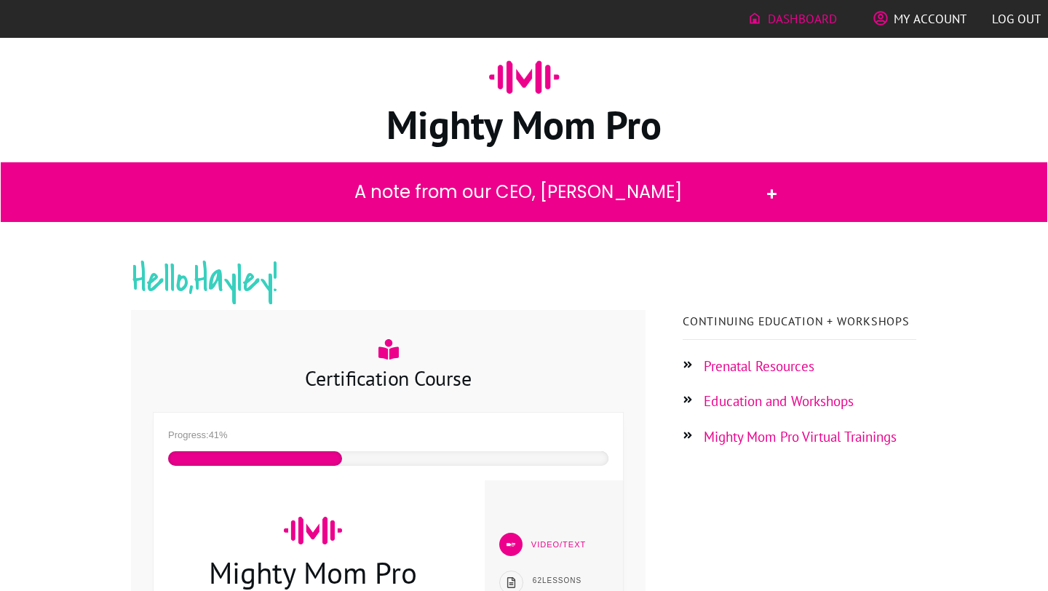 The width and height of the screenshot is (1048, 591). I want to click on span: 41%, so click(218, 434).